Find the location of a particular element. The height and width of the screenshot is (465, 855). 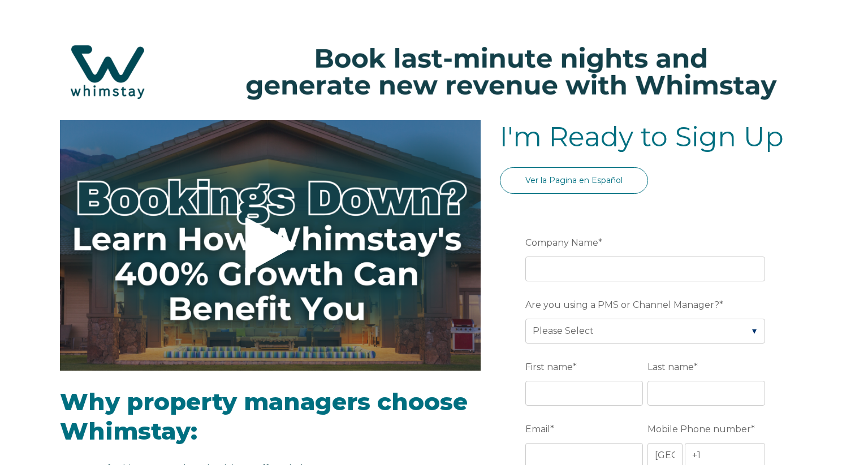

span: First name is located at coordinates (549, 367).